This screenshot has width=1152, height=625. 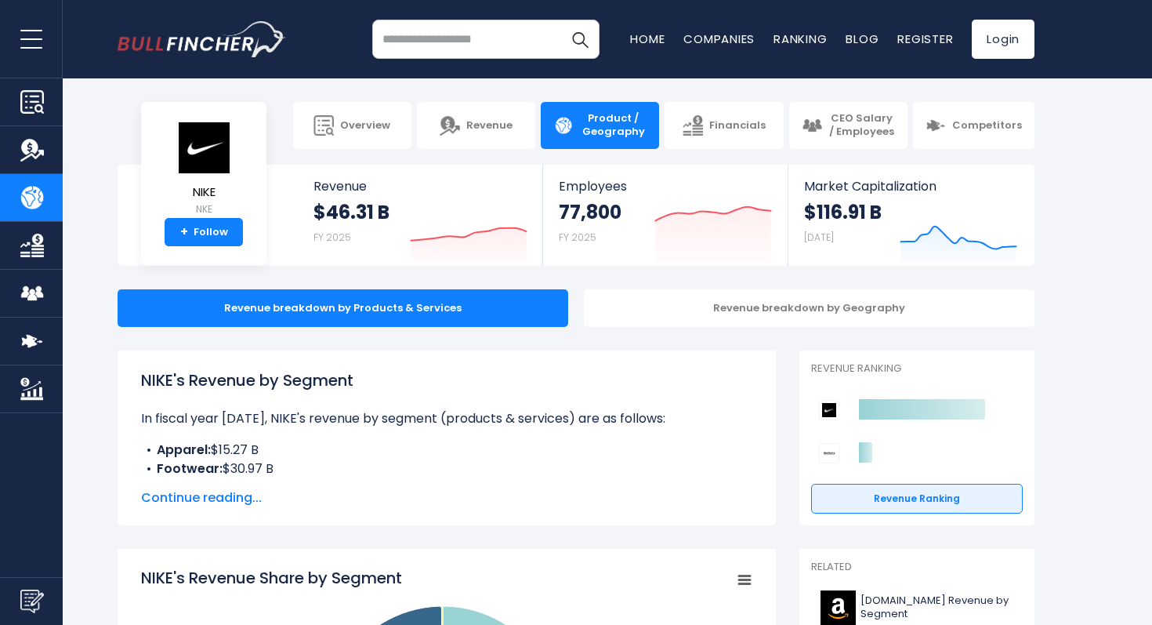 What do you see at coordinates (476, 125) in the screenshot?
I see `a: Revenue` at bounding box center [476, 125].